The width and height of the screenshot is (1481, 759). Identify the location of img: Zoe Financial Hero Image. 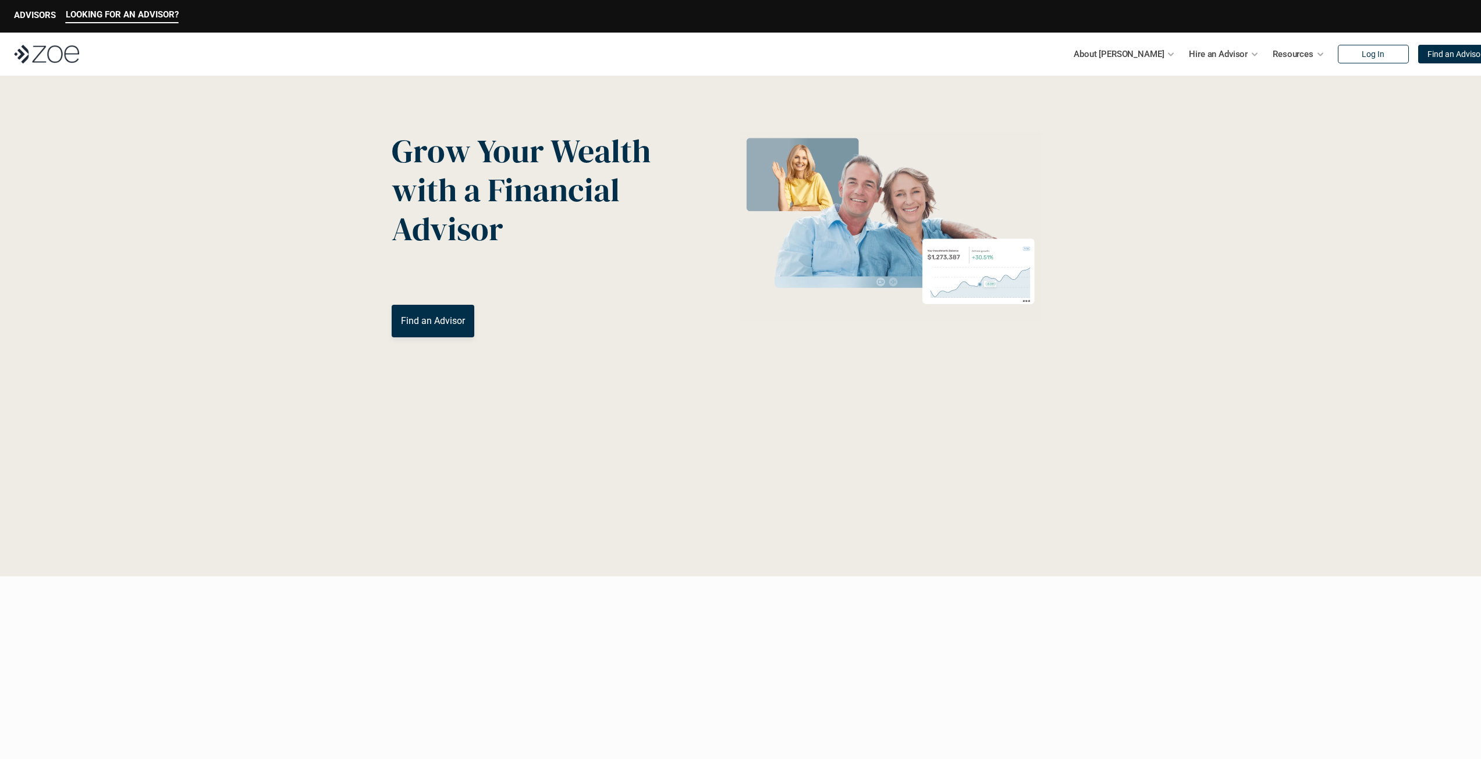
(890, 227).